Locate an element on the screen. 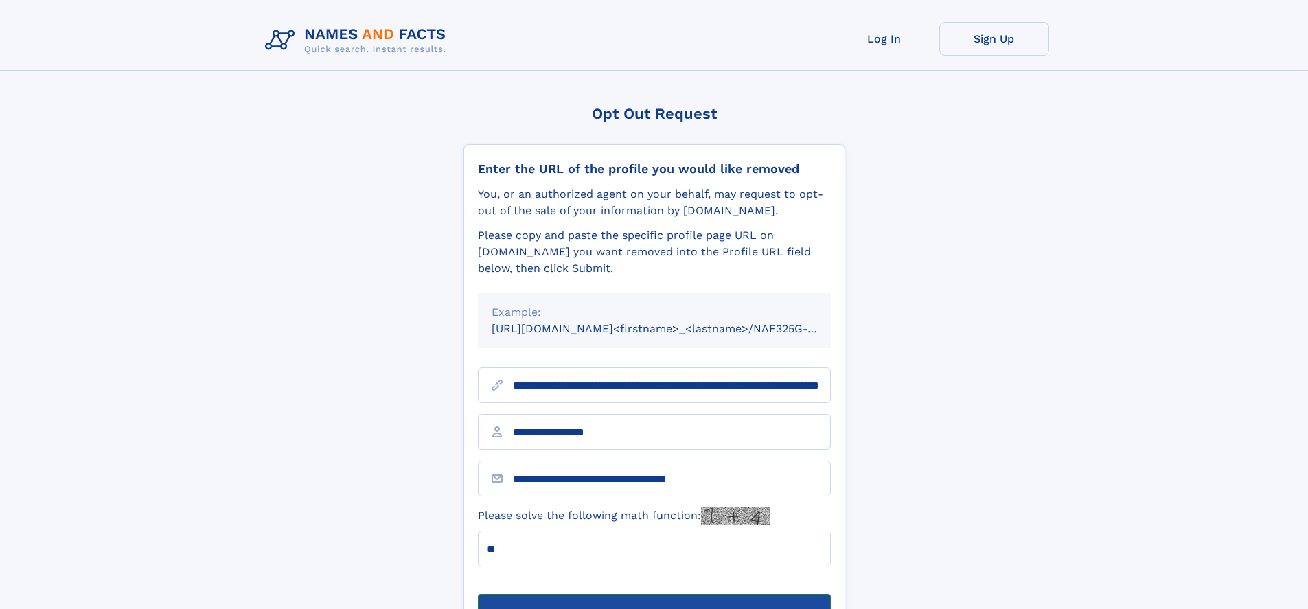 The image size is (1308, 609). div: Example: is located at coordinates (654, 312).